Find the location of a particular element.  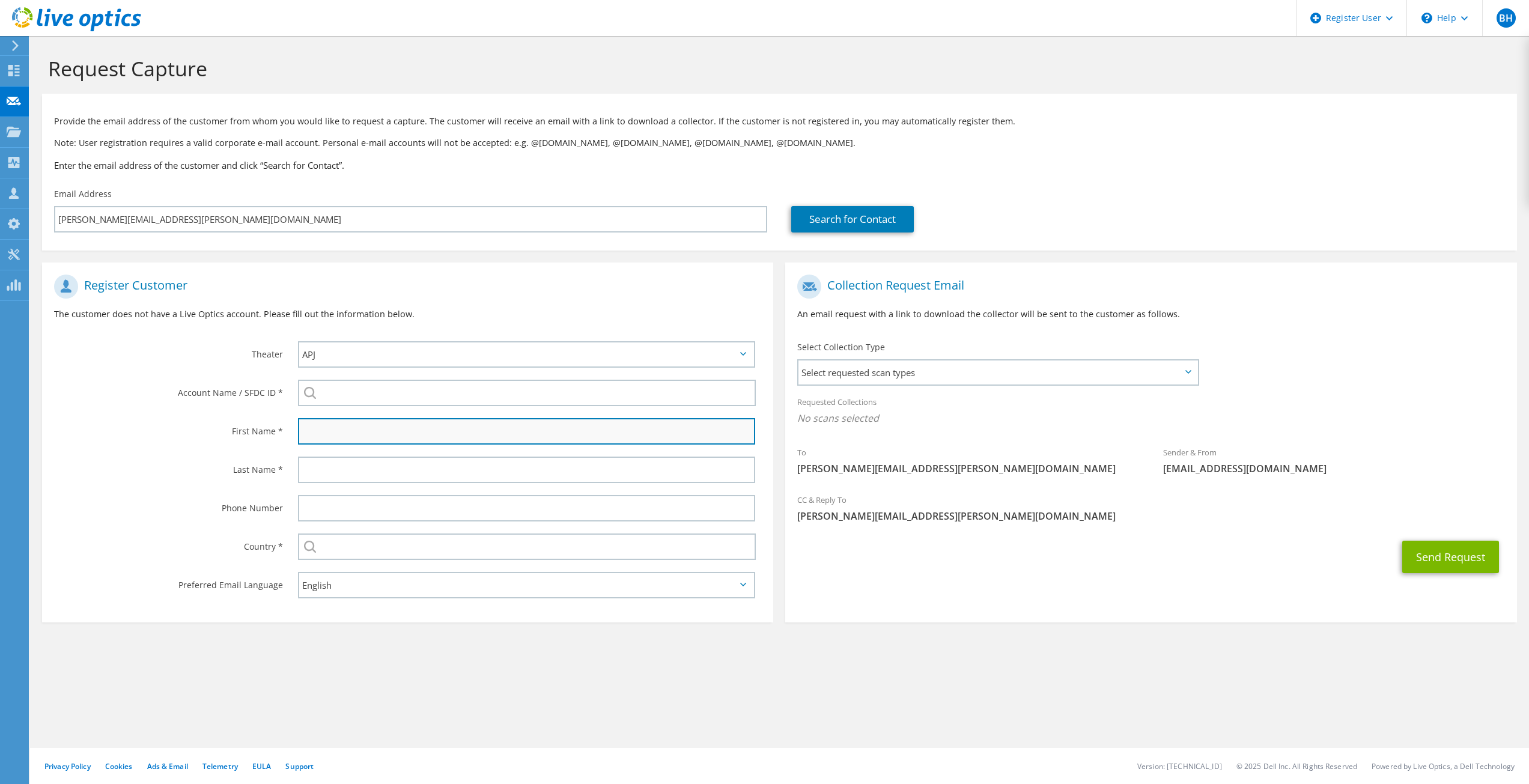

li: © 2025 Dell Inc. All Rights Reserved is located at coordinates (1296, 766).